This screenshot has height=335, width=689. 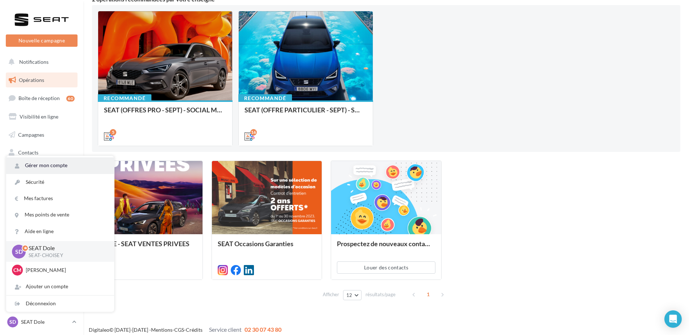 I want to click on span: Campagnes, so click(x=31, y=134).